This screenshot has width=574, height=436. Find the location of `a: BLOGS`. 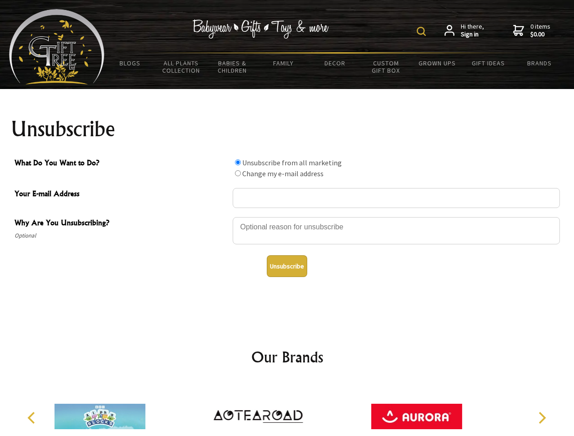

a: BLOGS is located at coordinates (130, 63).